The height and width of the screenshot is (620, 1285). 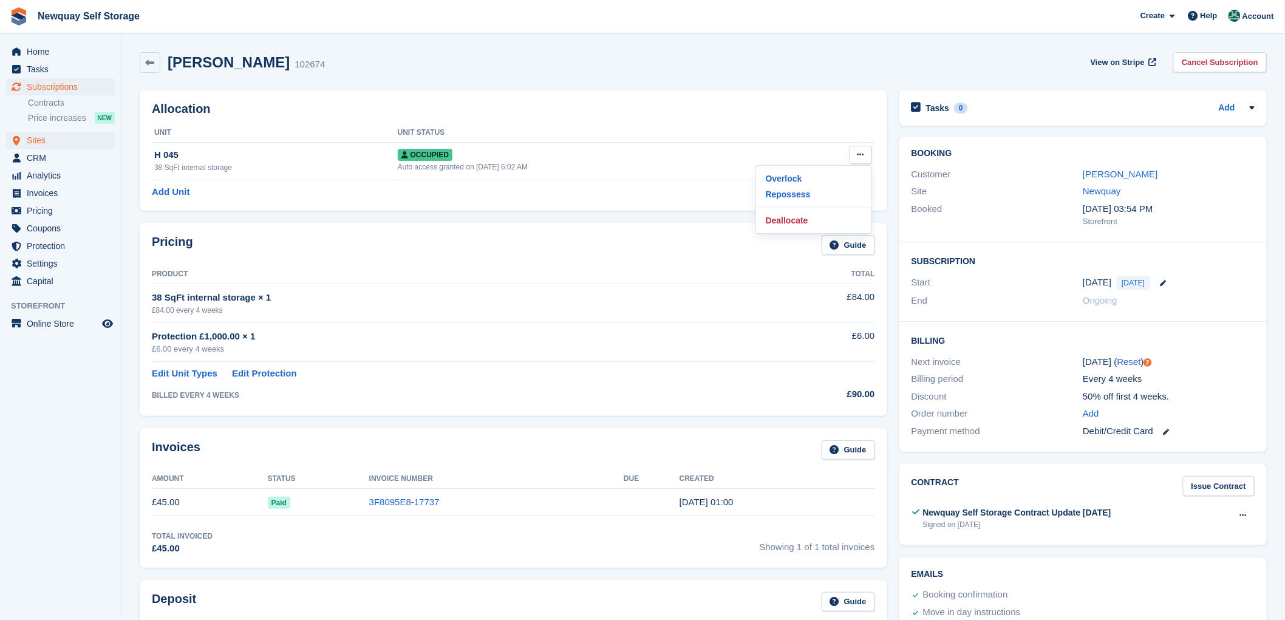 What do you see at coordinates (455, 310) in the screenshot?
I see `div: £84.00 every 4 weeks` at bounding box center [455, 310].